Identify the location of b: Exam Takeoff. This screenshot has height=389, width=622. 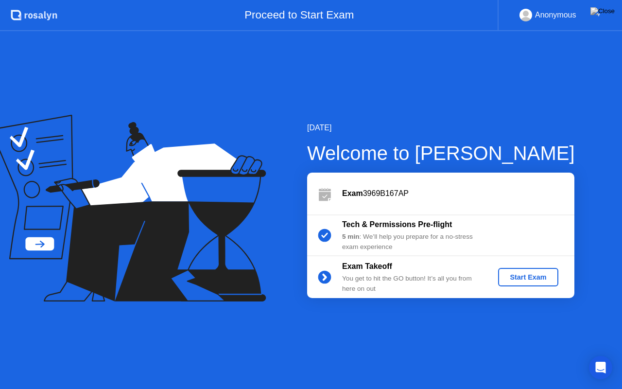
(367, 266).